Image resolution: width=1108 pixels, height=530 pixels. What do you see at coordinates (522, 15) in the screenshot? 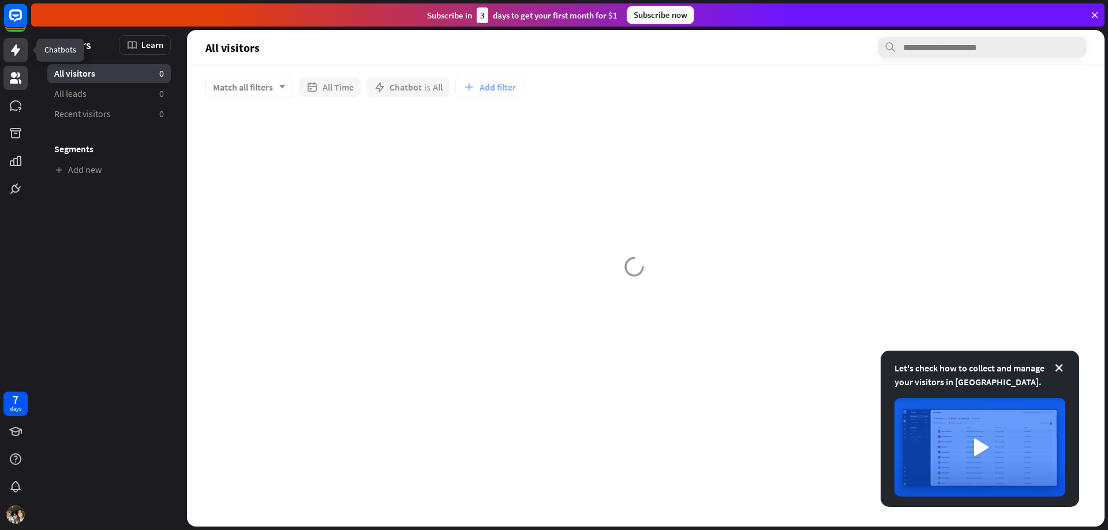
I see `div: Subscribe in days to get your first month for $1` at bounding box center [522, 15].